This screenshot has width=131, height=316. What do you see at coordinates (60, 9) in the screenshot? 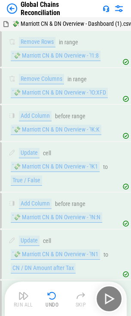
I see `div: Global Chains Reconciliation` at bounding box center [60, 9].